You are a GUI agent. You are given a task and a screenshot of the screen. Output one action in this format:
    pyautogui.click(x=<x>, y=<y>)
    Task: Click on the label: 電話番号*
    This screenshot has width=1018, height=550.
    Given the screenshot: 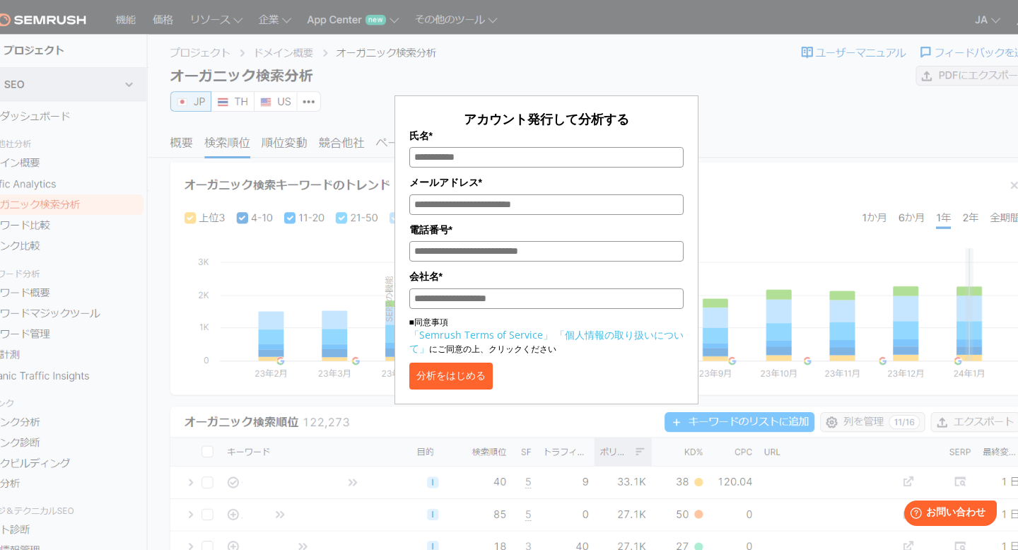 What is the action you would take?
    pyautogui.click(x=546, y=230)
    